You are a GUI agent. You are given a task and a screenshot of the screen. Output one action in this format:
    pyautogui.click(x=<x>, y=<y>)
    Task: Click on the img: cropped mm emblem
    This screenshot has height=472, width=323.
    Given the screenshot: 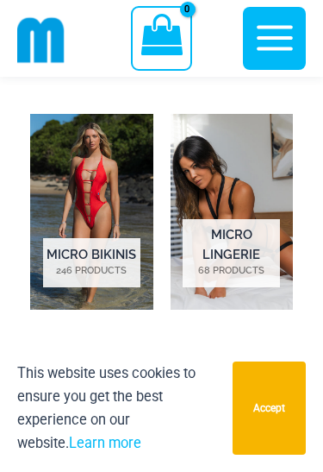 What is the action you would take?
    pyautogui.click(x=41, y=40)
    